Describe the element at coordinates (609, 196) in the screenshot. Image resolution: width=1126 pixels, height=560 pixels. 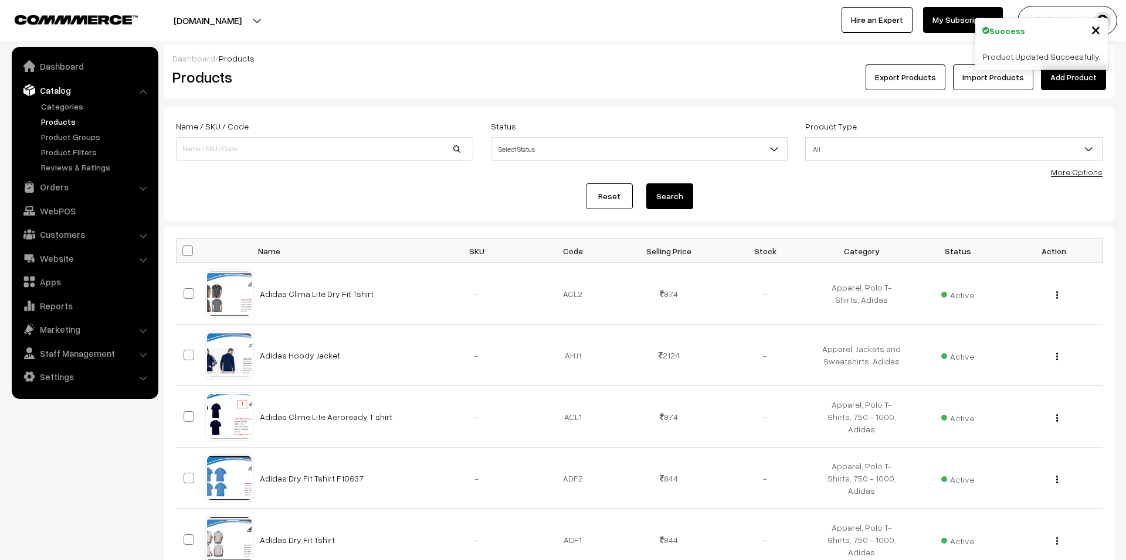
I see `a: Reset` at that location.